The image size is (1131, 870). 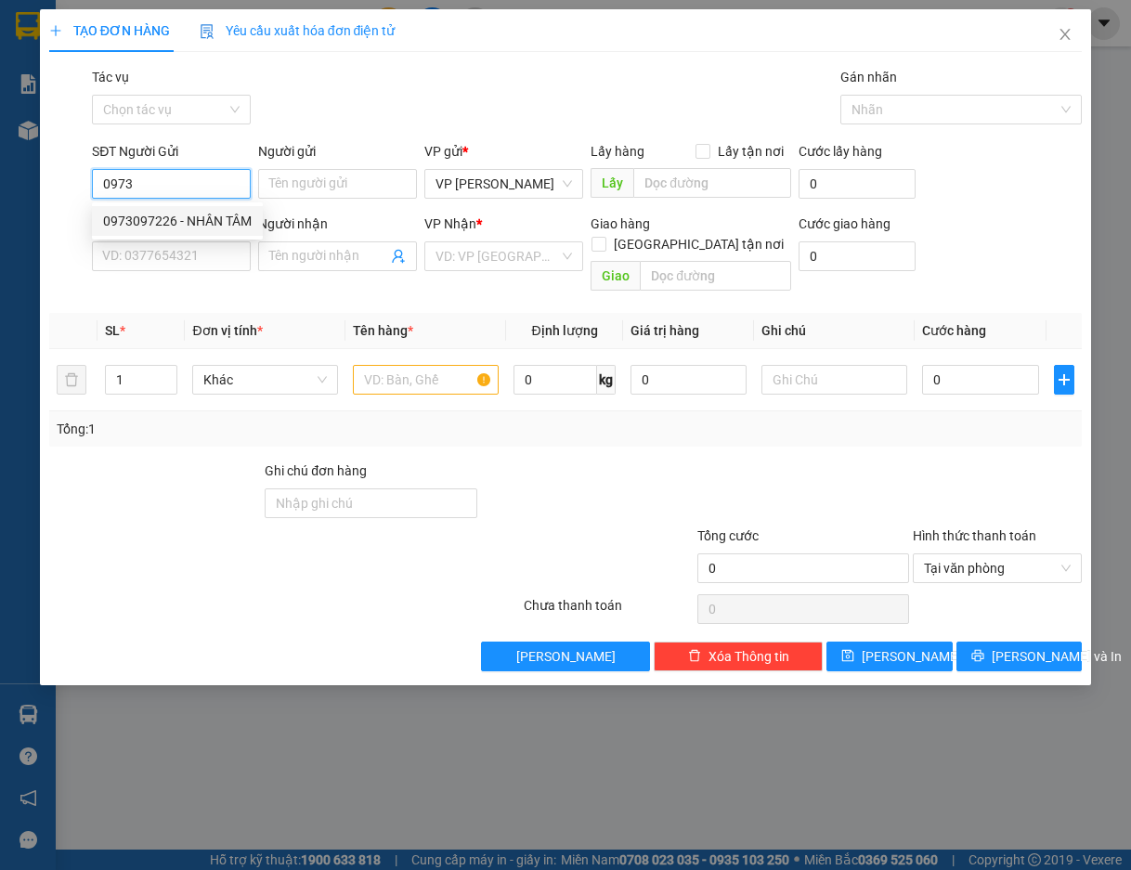 I want to click on span: VP Nhận, so click(x=450, y=224).